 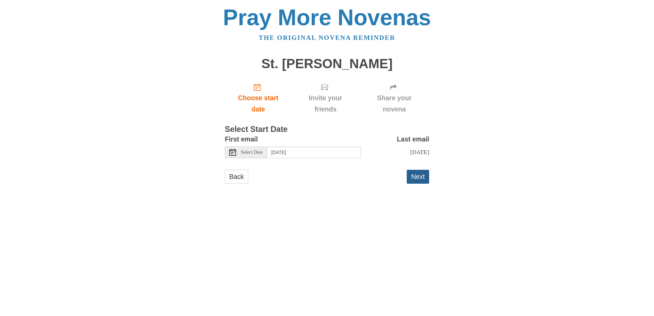 What do you see at coordinates (413, 139) in the screenshot?
I see `label: Last email` at bounding box center [413, 139].